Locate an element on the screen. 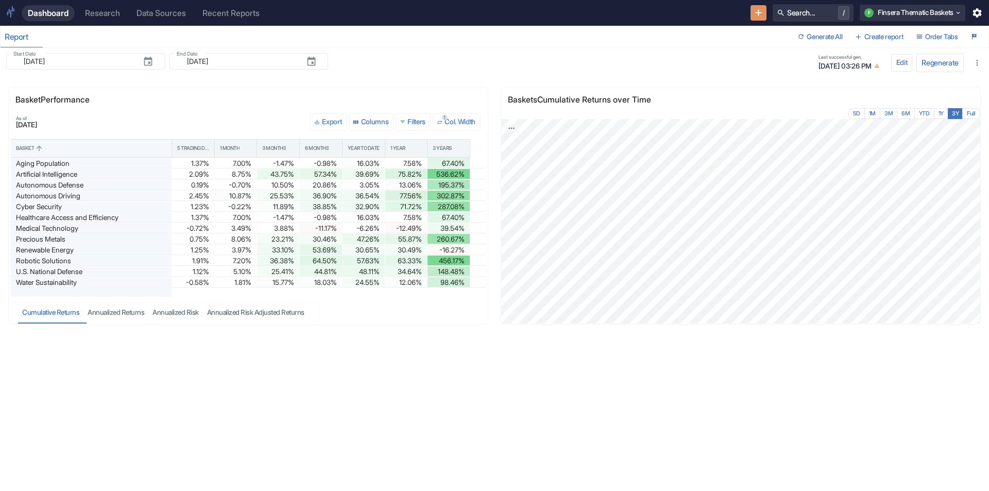  div: 10.50% is located at coordinates (278, 185).